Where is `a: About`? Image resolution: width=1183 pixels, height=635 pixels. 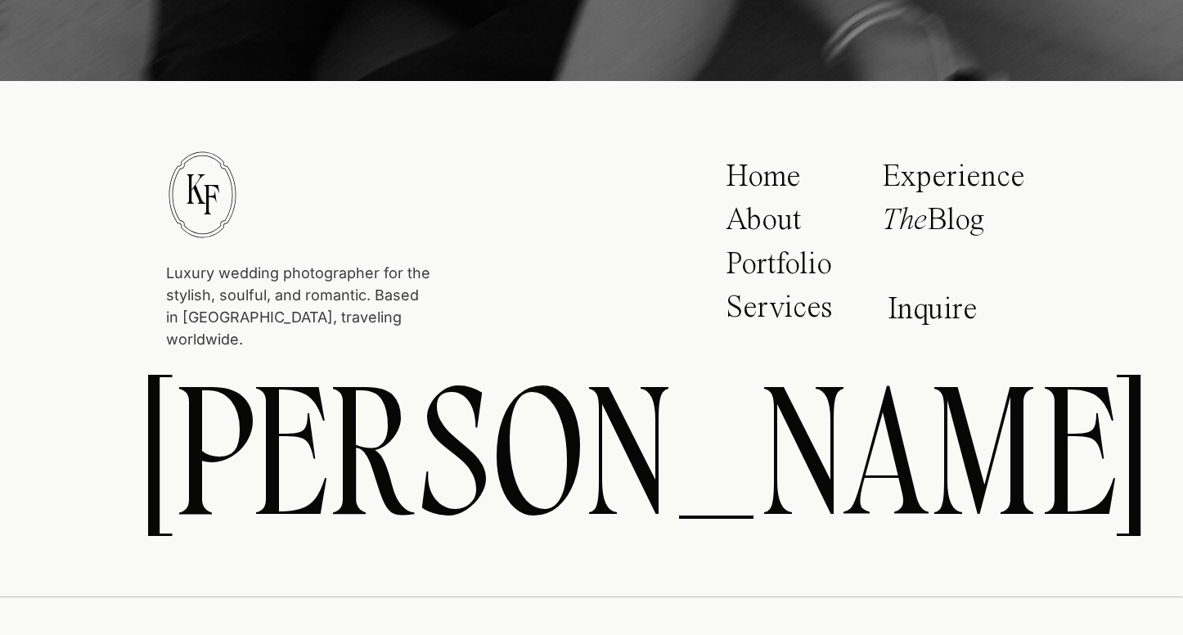
a: About is located at coordinates (774, 225).